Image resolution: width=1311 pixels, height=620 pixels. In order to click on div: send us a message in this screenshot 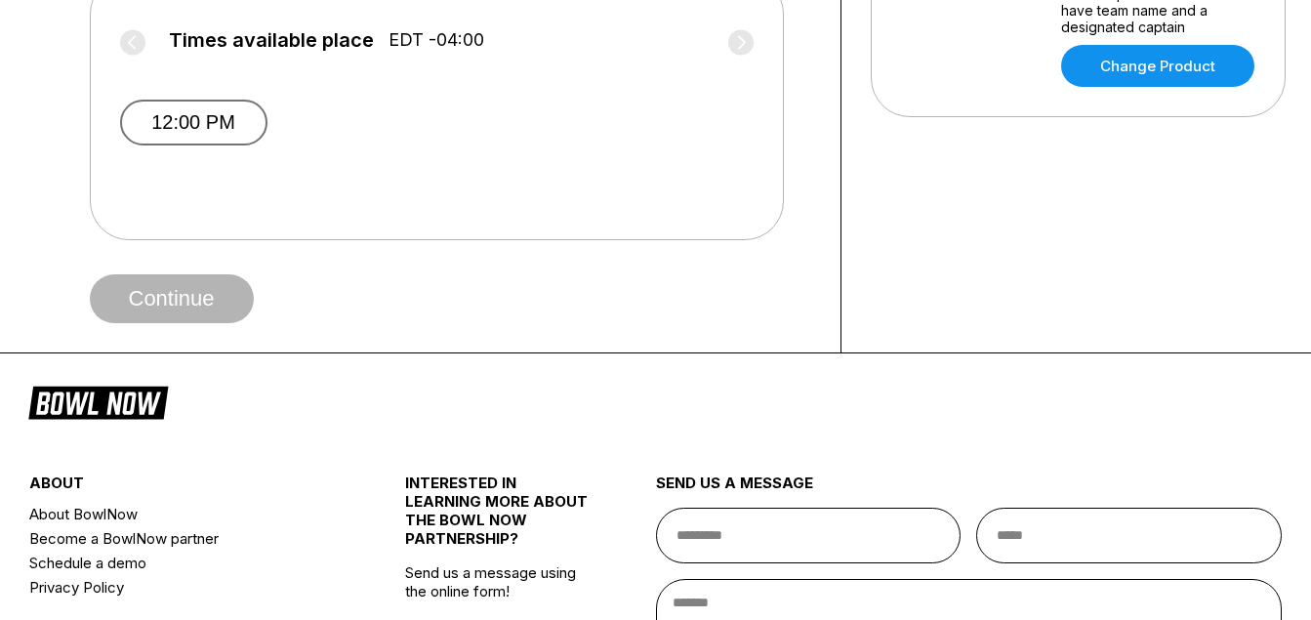, I will do `click(969, 490)`.